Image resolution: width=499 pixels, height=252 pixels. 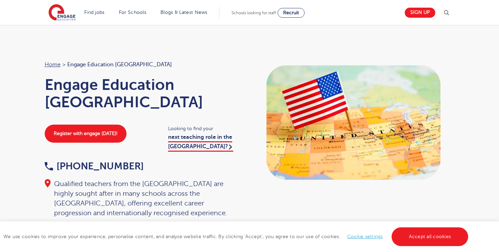 What do you see at coordinates (132, 12) in the screenshot?
I see `a: For Schools` at bounding box center [132, 12].